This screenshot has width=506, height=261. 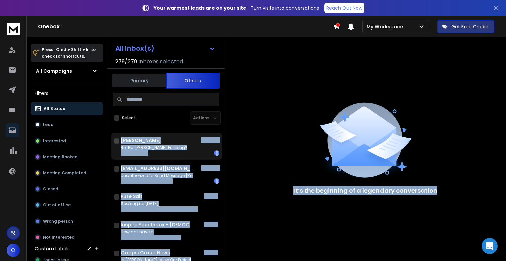 I want to click on span: O, so click(x=13, y=250).